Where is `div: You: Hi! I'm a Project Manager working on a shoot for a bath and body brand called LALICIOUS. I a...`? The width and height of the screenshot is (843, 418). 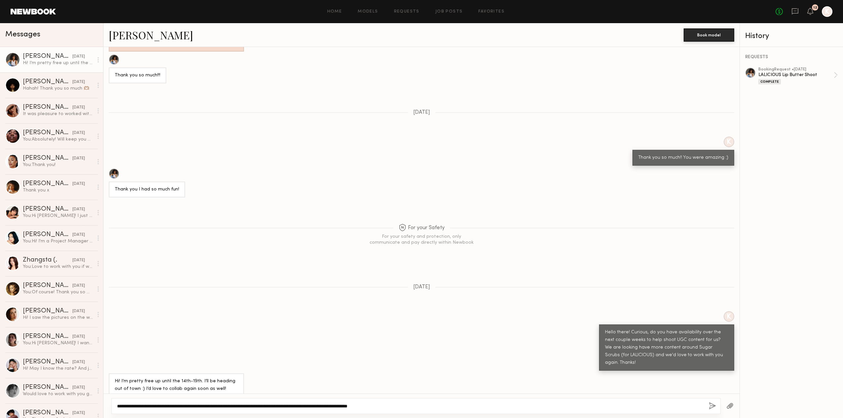
div: You: Hi! I'm a Project Manager working on a shoot for a bath and body brand called LALICIOUS. I a... is located at coordinates (58, 241).